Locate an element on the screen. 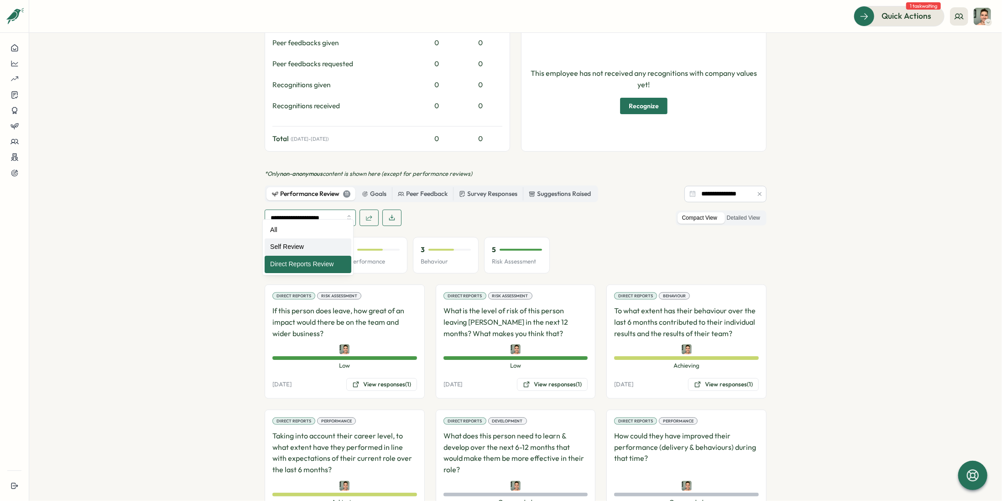  label: Compact View is located at coordinates (700, 218).